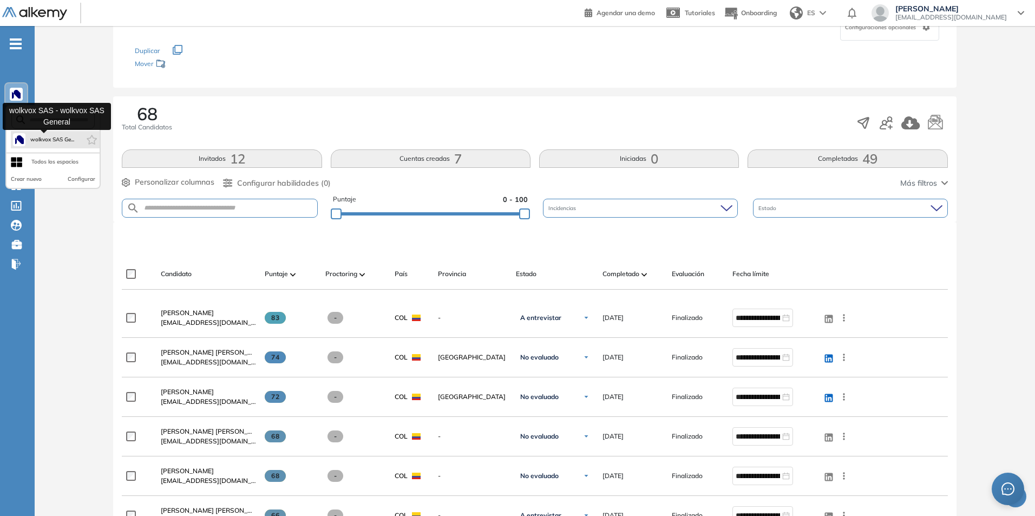  Describe the element at coordinates (541, 318) in the screenshot. I see `span: A entrevistar` at that location.